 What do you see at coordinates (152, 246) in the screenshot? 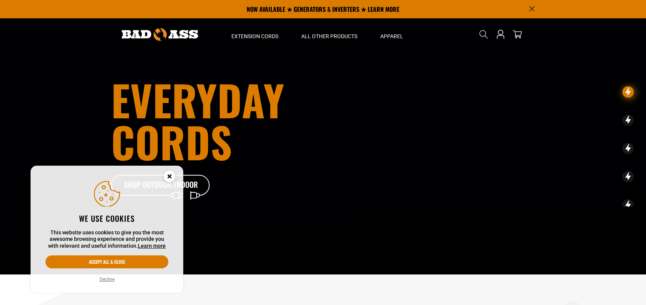
I see `a: Learn more` at bounding box center [152, 246].